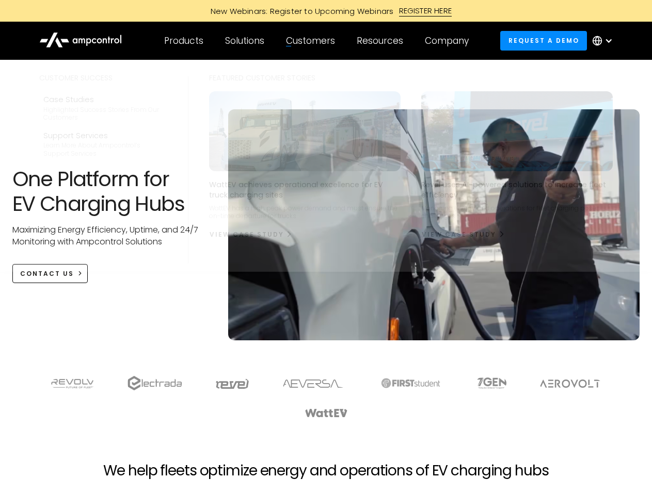 This screenshot has height=495, width=652. Describe the element at coordinates (304, 190) in the screenshot. I see `p: WattEV achieves operational excellence for EV truck charging sites` at that location.